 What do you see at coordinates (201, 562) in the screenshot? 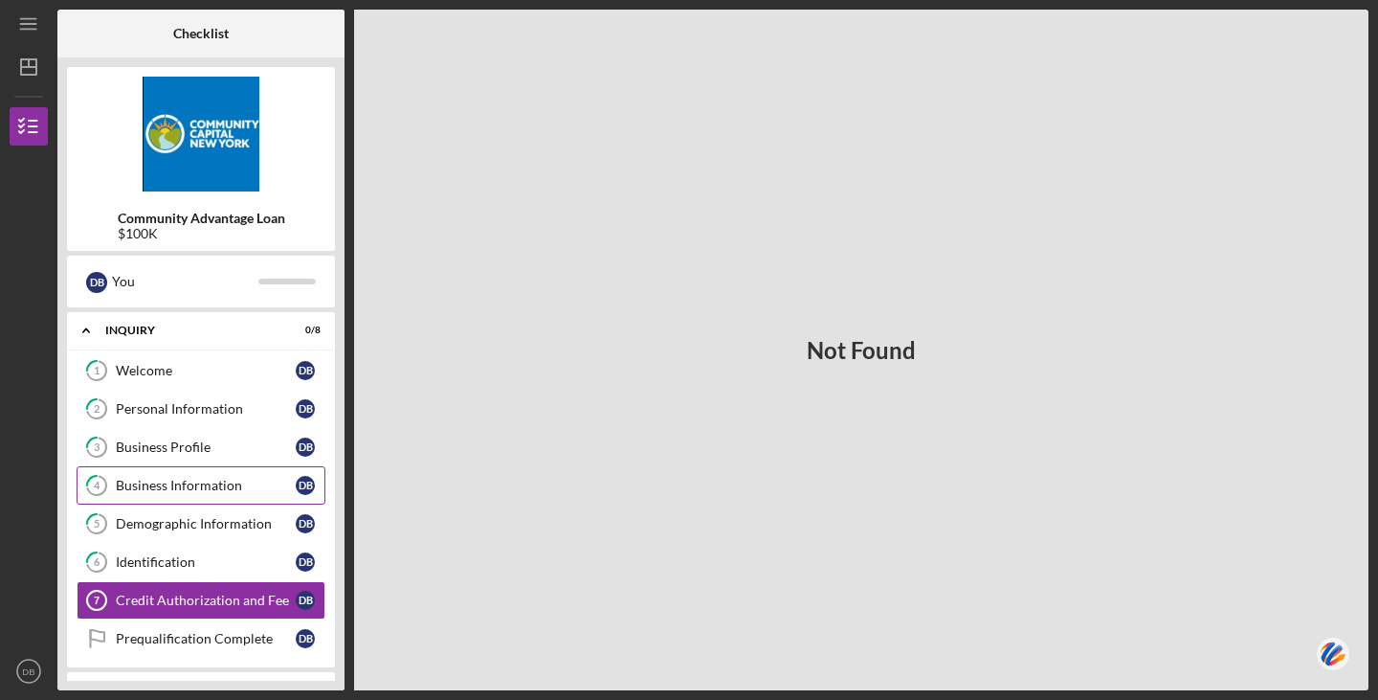
I see `a: 6IdentificationDB` at bounding box center [201, 562].